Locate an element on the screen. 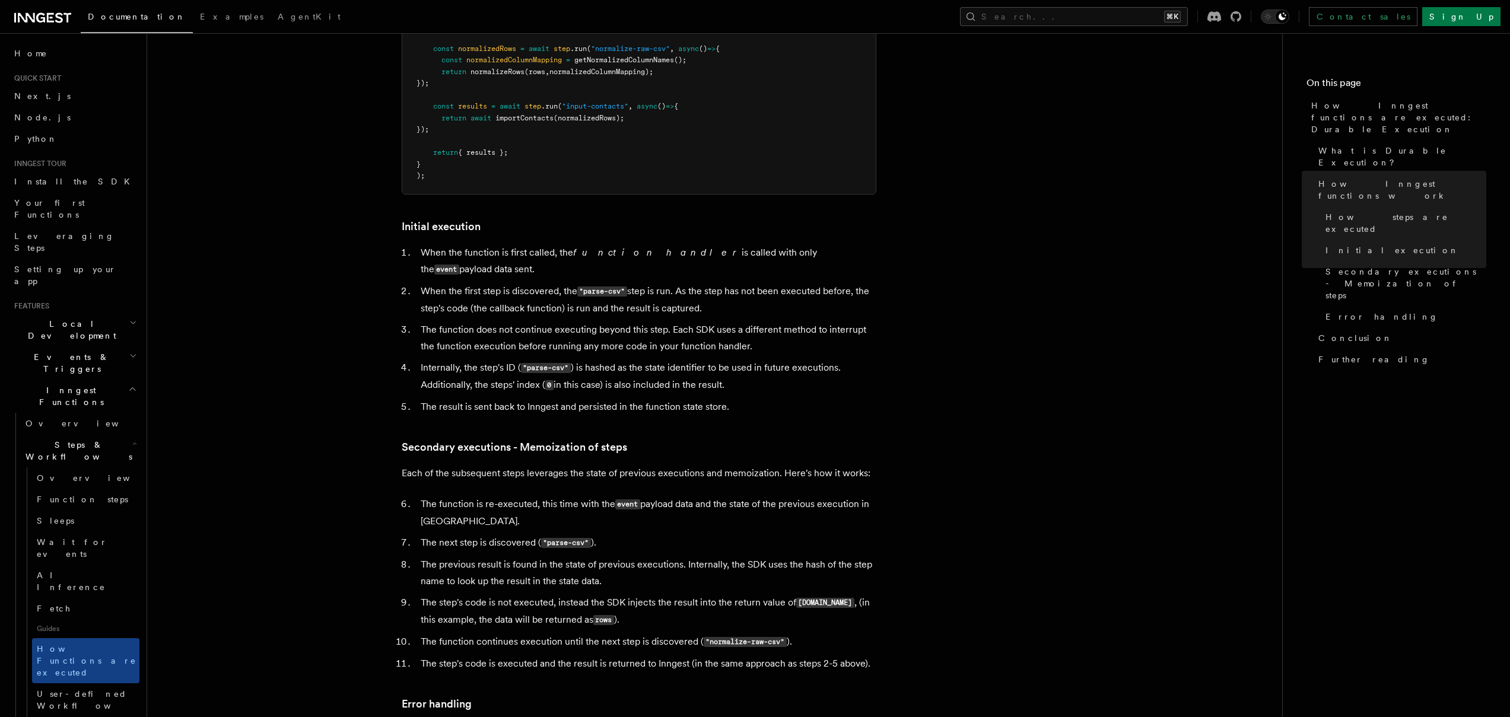  span: normalizedRows is located at coordinates (487, 49).